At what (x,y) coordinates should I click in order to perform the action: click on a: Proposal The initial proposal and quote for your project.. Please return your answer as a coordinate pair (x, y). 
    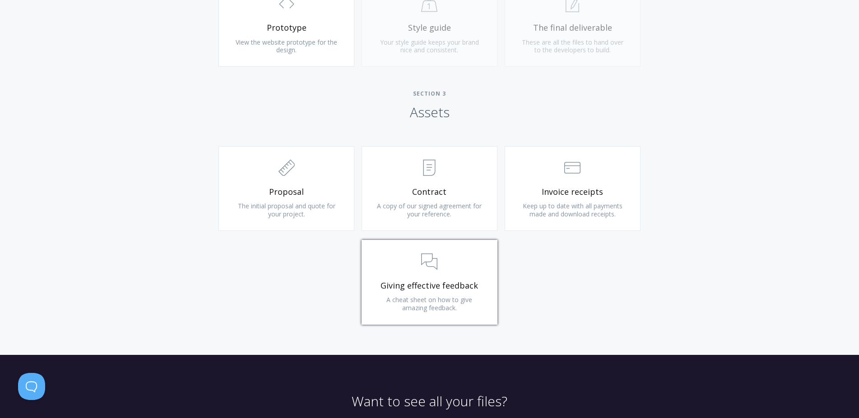
    Looking at the image, I should click on (286, 189).